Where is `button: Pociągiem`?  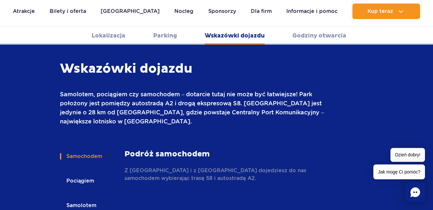
button: Pociągiem is located at coordinates (80, 181).